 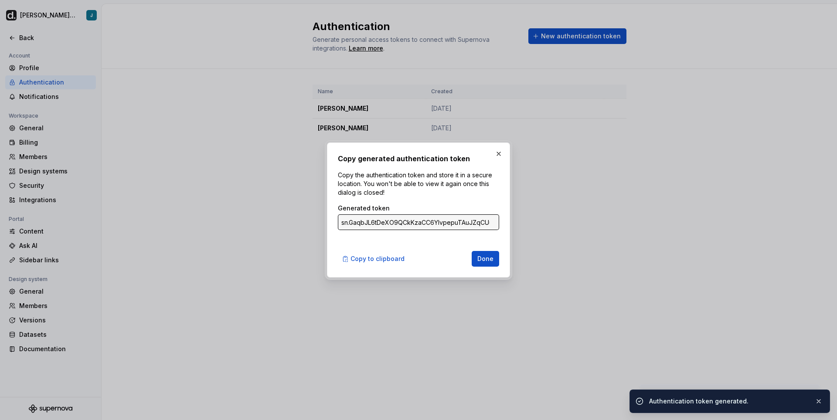 I want to click on h2: Copy generated authentication token, so click(x=418, y=159).